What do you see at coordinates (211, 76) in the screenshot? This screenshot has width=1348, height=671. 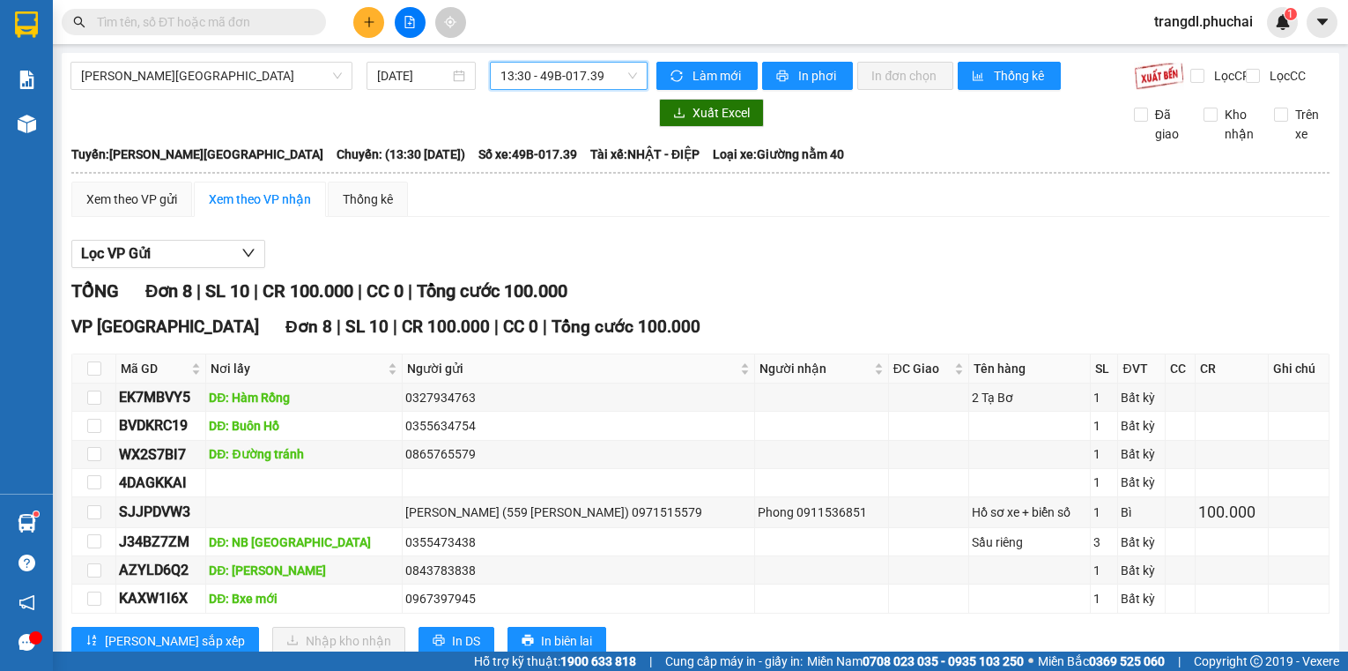 I see `span: Gia Lai - Đà Lạt` at bounding box center [211, 76].